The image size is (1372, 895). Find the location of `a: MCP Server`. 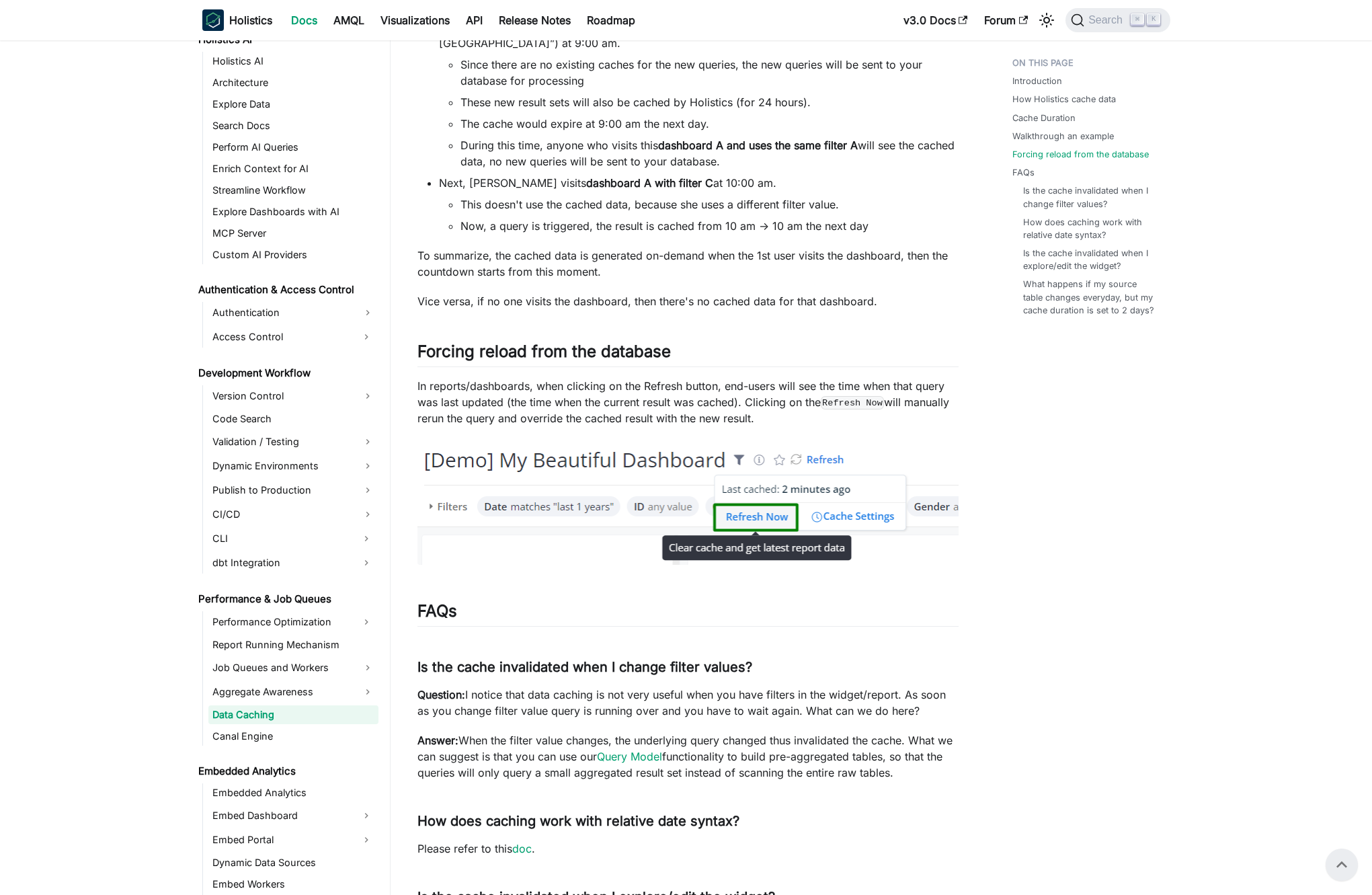

a: MCP Server is located at coordinates (293, 233).